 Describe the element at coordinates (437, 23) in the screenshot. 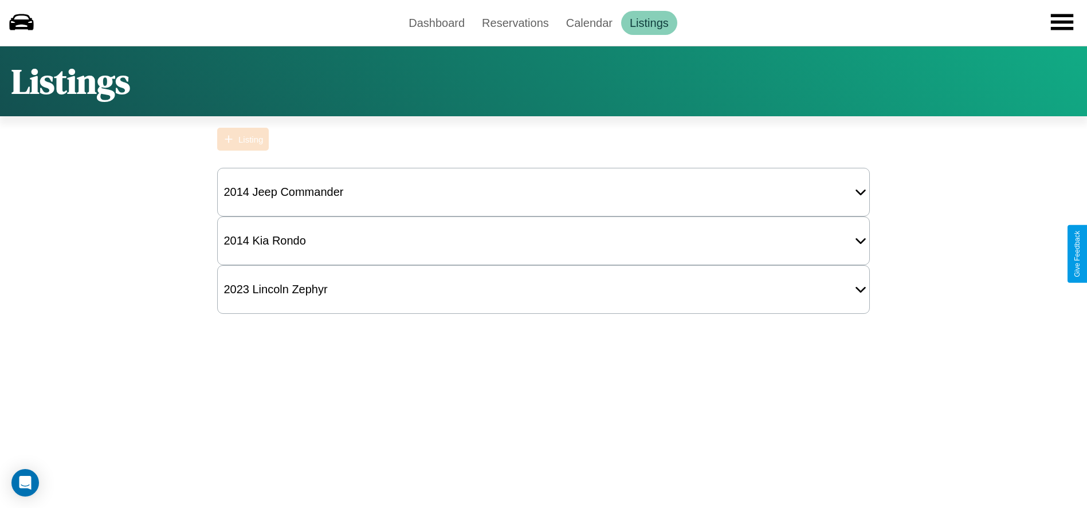

I see `a: Dashboard` at that location.